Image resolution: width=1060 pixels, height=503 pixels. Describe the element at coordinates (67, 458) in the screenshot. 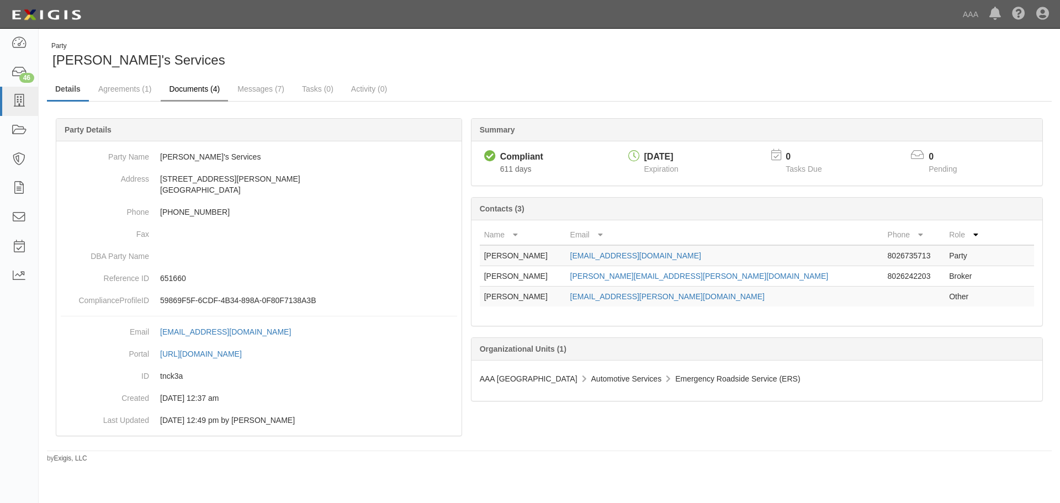

I see `small: by` at that location.